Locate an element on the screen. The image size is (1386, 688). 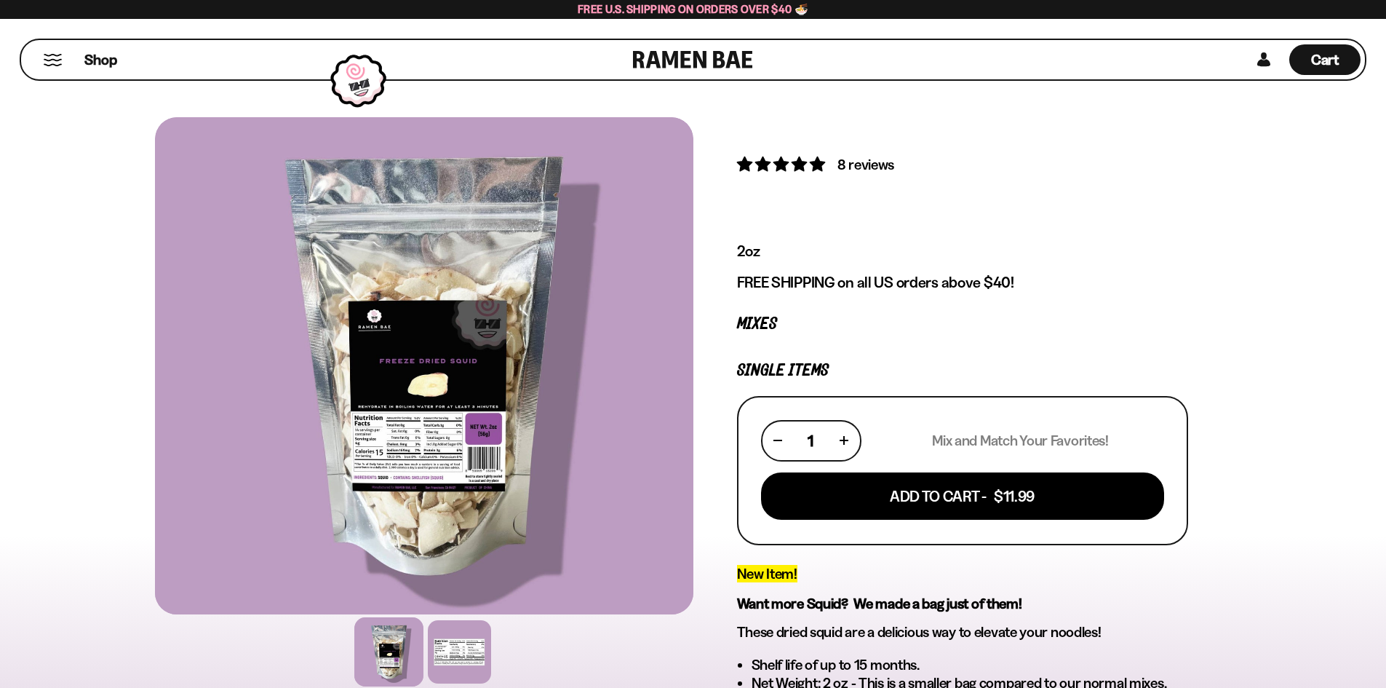
button: Add To Cart - $11.99 is located at coordinates (963, 496).